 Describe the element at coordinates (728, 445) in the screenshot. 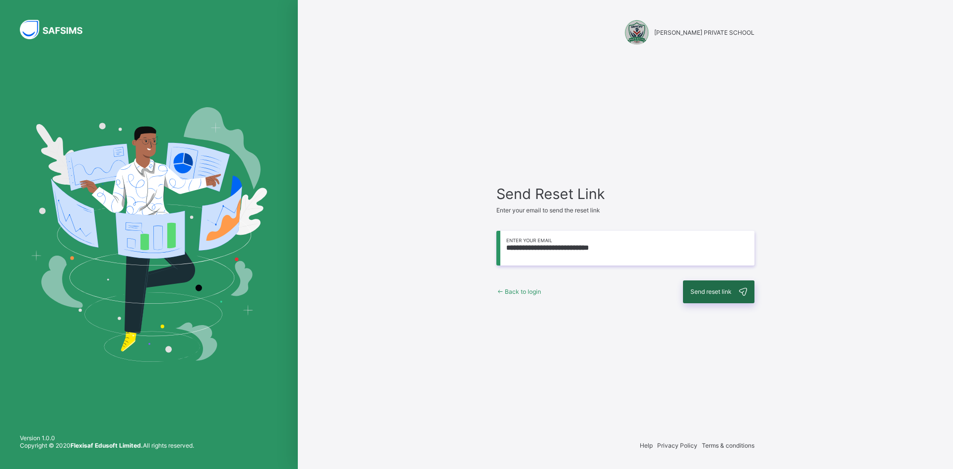

I see `span: Terms & conditions` at that location.